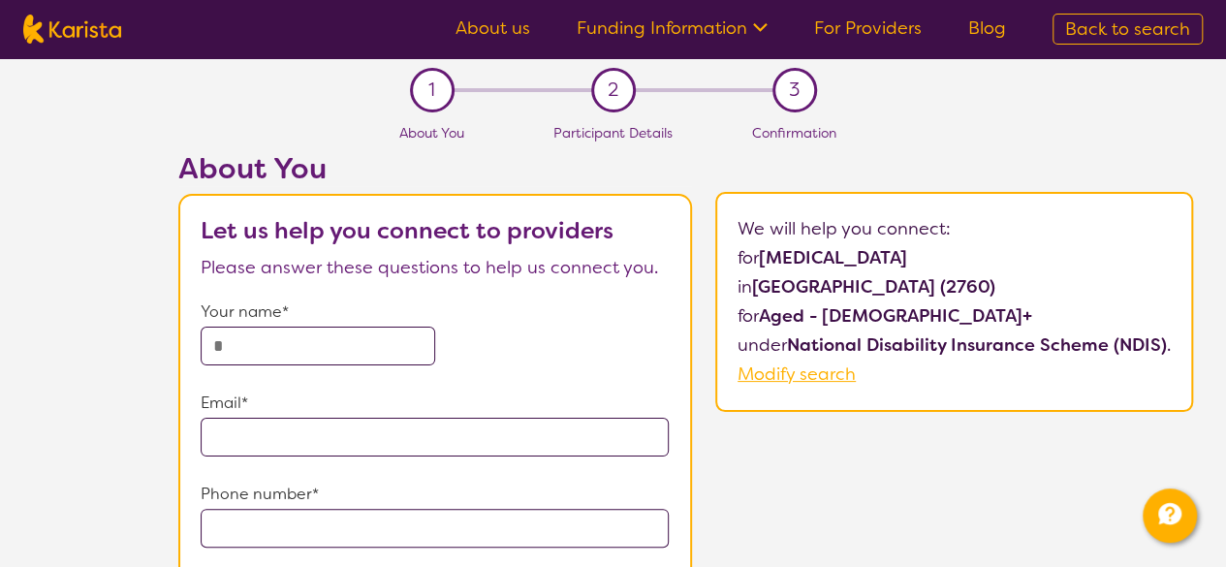 Image resolution: width=1226 pixels, height=567 pixels. What do you see at coordinates (794, 90) in the screenshot?
I see `span: 3` at bounding box center [794, 90].